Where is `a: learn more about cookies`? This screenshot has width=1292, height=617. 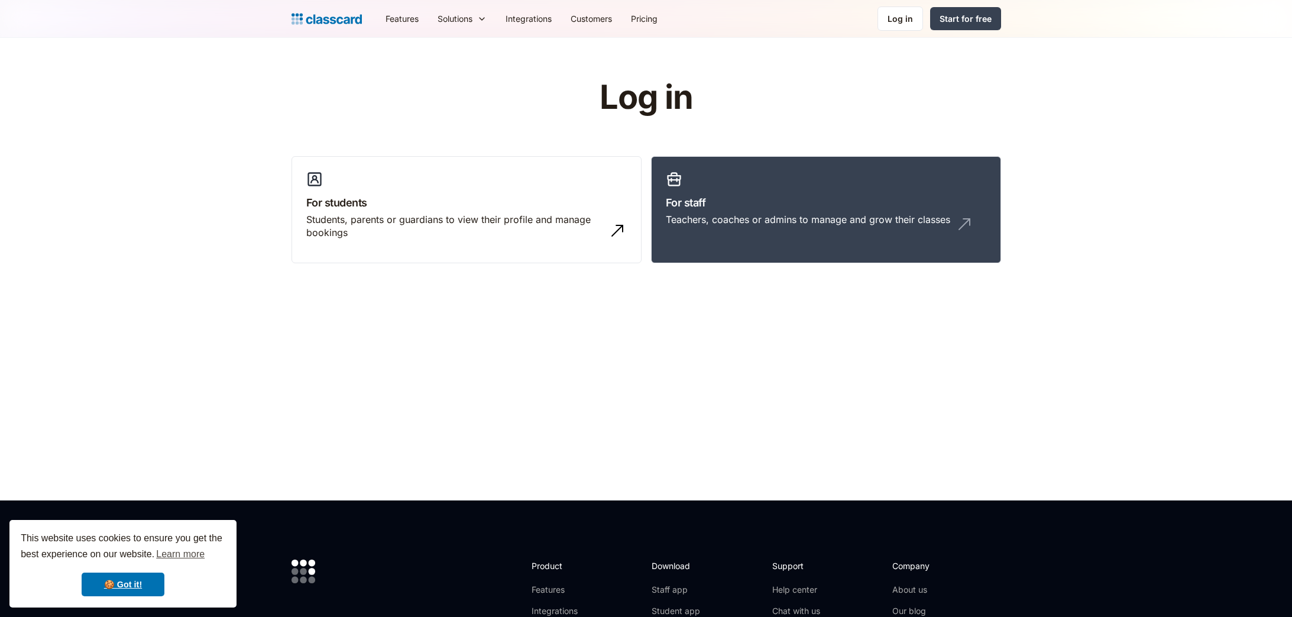
a: learn more about cookies is located at coordinates (180, 554).